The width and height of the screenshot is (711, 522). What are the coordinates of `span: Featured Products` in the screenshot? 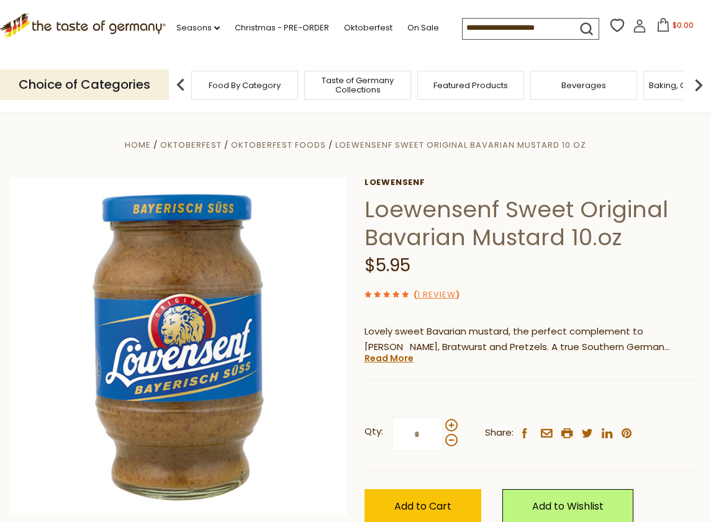 It's located at (471, 85).